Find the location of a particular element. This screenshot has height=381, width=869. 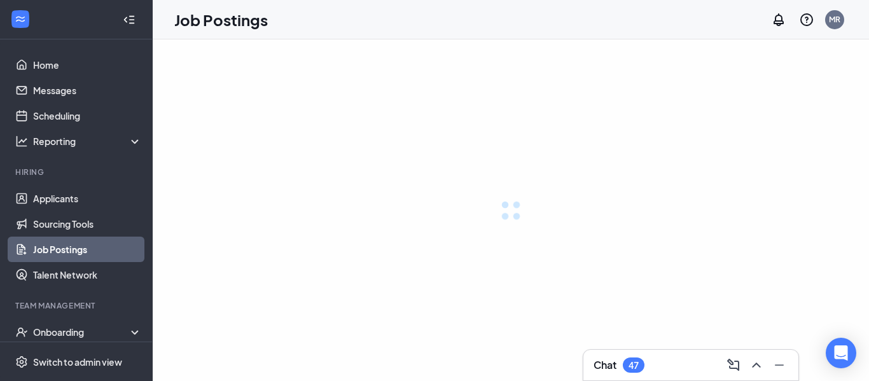

button: ChevronUp is located at coordinates (755, 365).